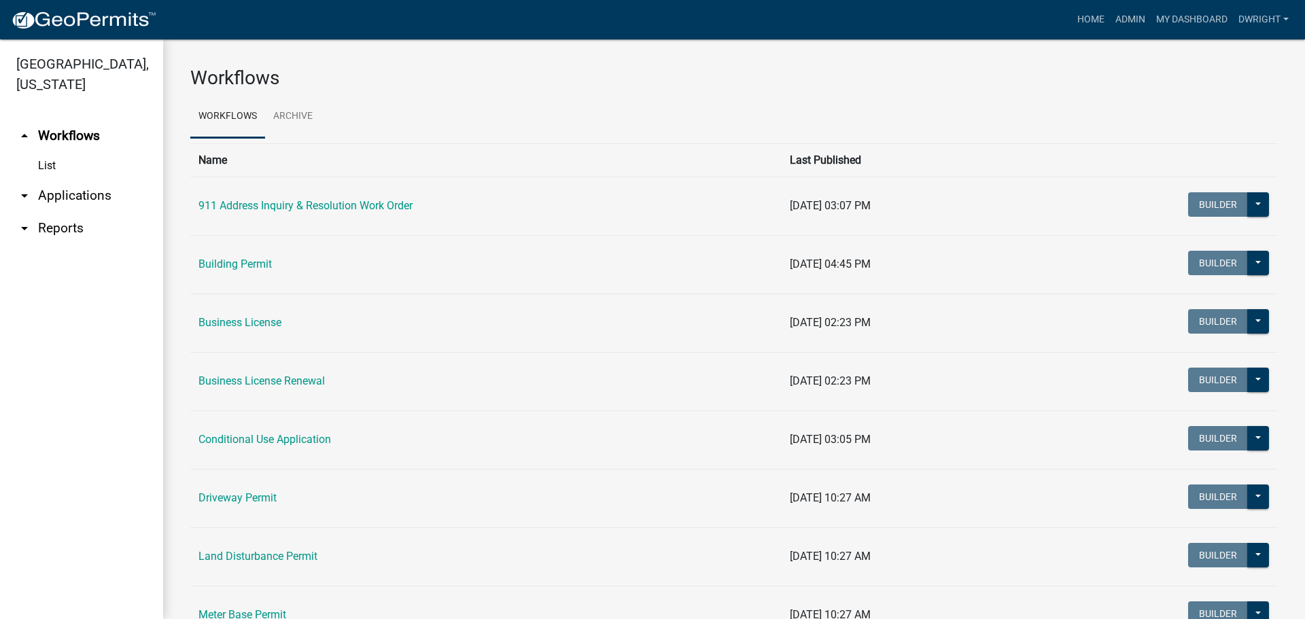  What do you see at coordinates (1263, 20) in the screenshot?
I see `a: Dwright` at bounding box center [1263, 20].